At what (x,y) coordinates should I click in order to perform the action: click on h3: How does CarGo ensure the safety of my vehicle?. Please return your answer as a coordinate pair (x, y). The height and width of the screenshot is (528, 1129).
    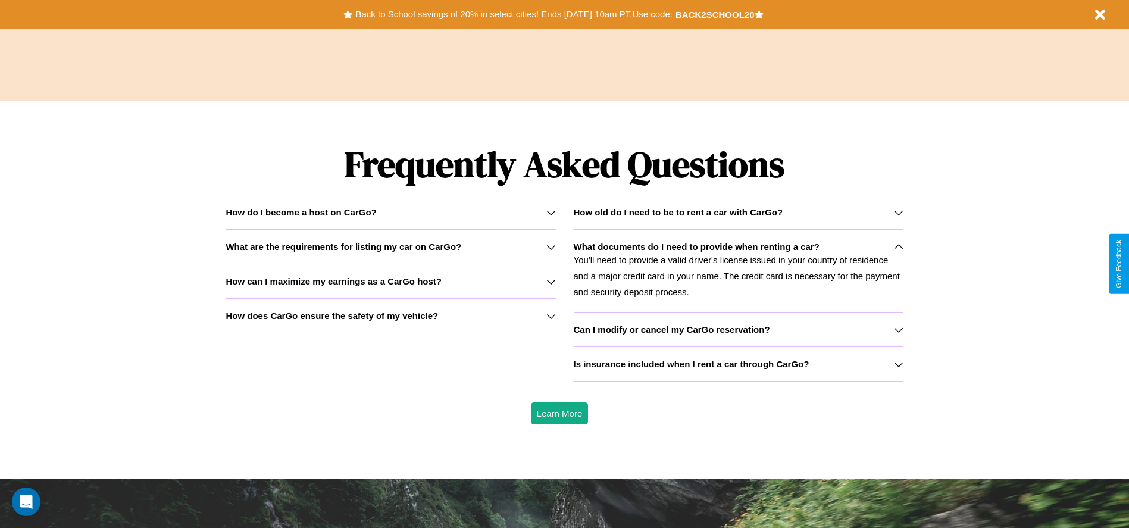
    Looking at the image, I should click on (331, 315).